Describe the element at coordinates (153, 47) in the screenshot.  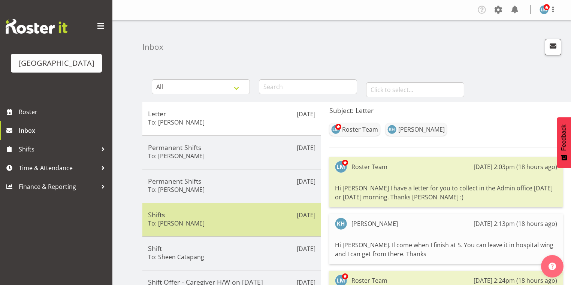
I see `h4: Inbox` at that location.